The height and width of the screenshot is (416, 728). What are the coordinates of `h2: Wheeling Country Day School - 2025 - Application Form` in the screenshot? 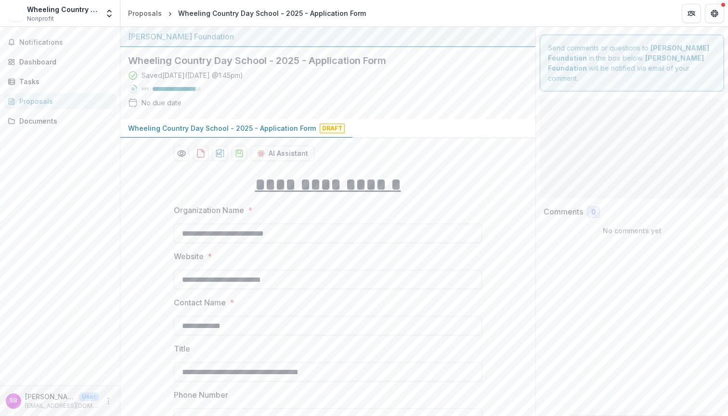 It's located at (320, 61).